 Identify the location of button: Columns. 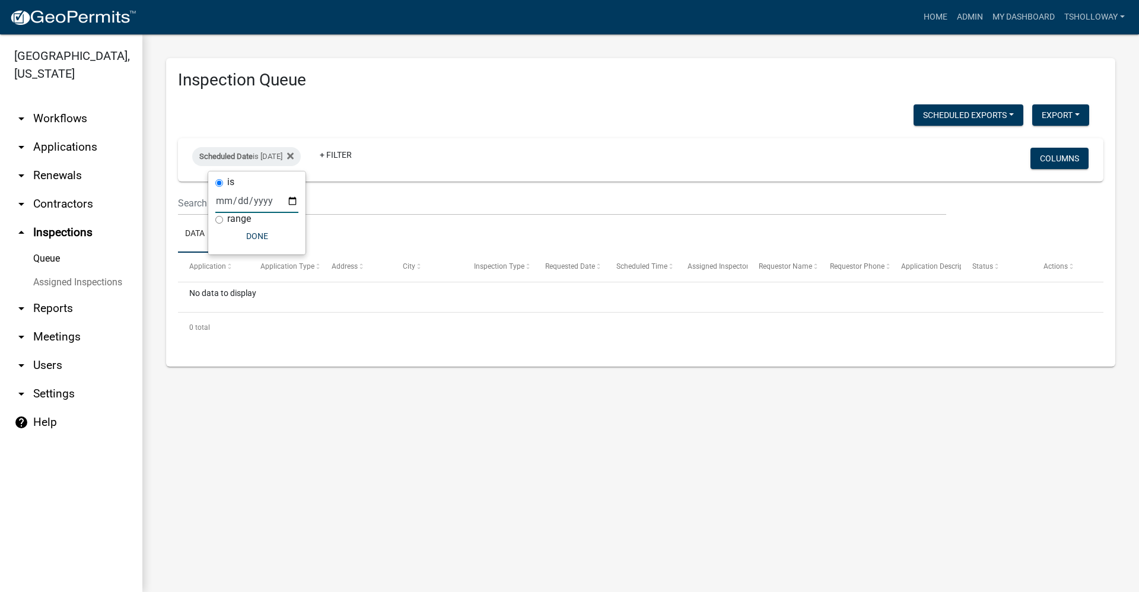
(1060, 158).